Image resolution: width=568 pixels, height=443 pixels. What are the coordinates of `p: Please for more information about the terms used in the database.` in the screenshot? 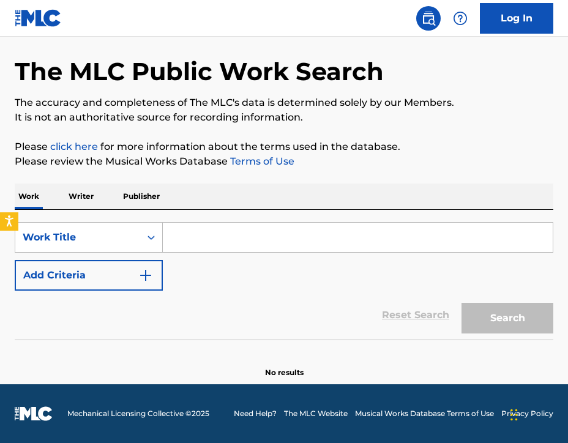 It's located at (284, 147).